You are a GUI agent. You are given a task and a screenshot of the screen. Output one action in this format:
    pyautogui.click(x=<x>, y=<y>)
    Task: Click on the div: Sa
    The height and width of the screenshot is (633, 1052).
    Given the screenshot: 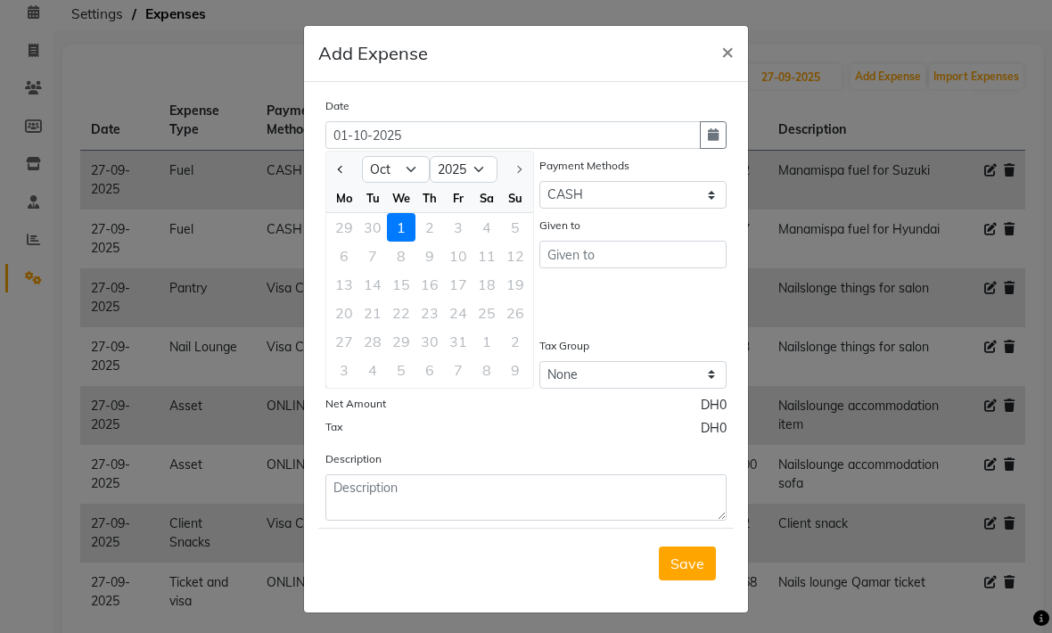 What is the action you would take?
    pyautogui.click(x=487, y=198)
    